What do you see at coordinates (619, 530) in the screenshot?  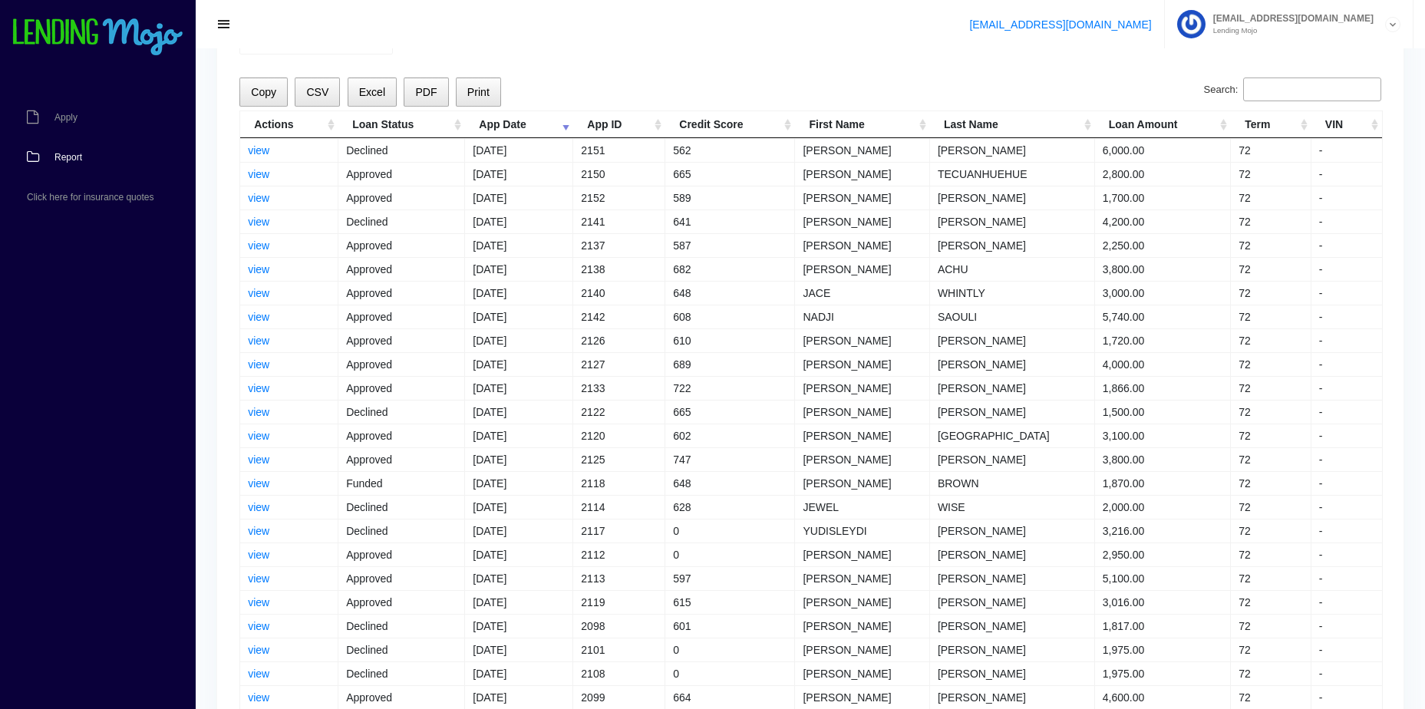 I see `td: 2117` at bounding box center [619, 530].